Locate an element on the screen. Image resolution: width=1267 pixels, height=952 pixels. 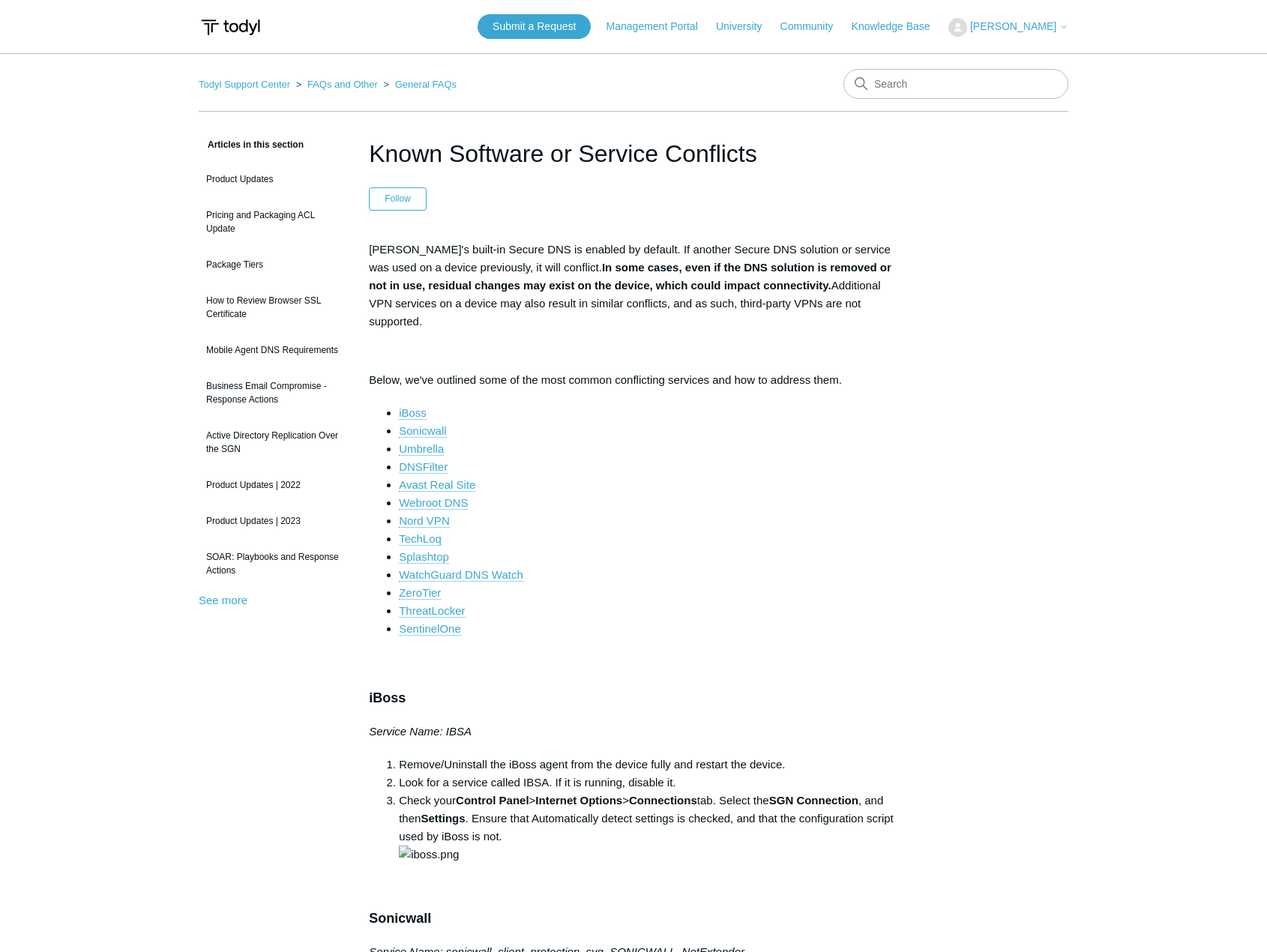
a: WatchGuard DNS Watch is located at coordinates (461, 575).